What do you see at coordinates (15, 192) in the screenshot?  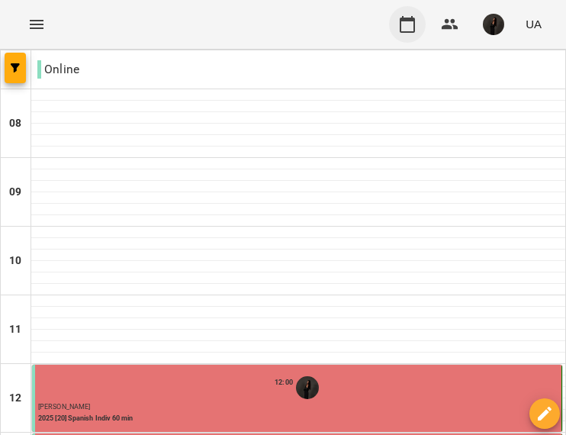 I see `h6: 09` at bounding box center [15, 192].